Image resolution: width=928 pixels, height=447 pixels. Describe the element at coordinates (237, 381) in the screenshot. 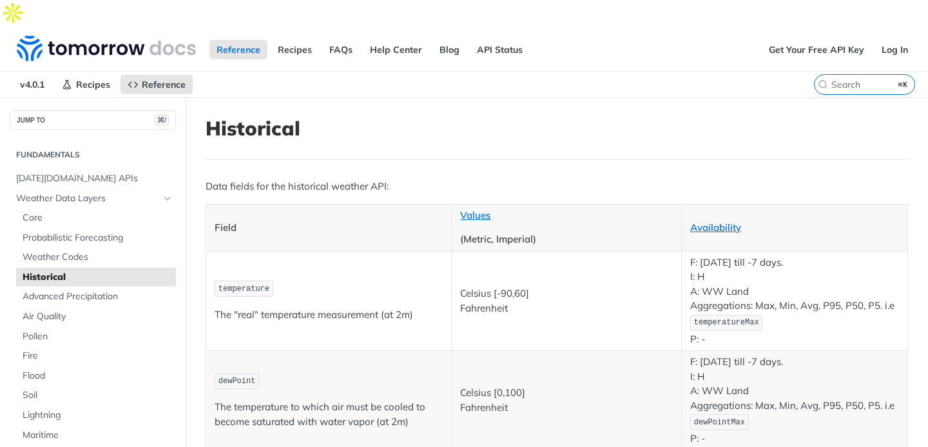

I see `span: dewPoint` at that location.